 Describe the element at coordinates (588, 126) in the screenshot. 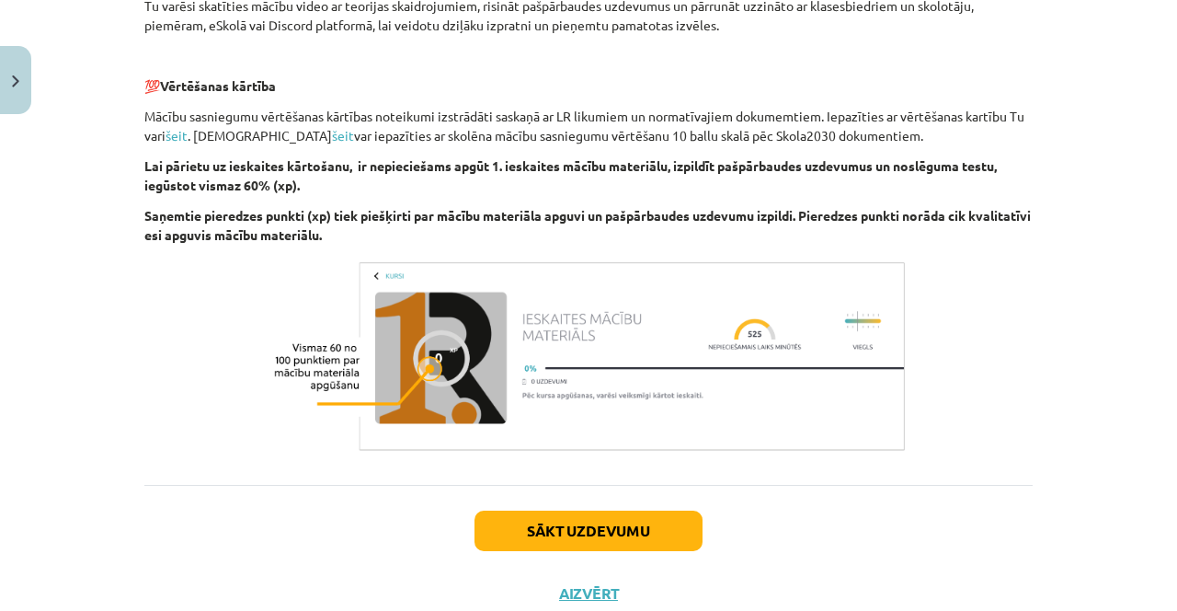

I see `p: Mācību sasniegumu vērtēšanas kārtības noteikumi izstrādāti saskaņā ar LR likumiem un normatīvajie...` at that location.